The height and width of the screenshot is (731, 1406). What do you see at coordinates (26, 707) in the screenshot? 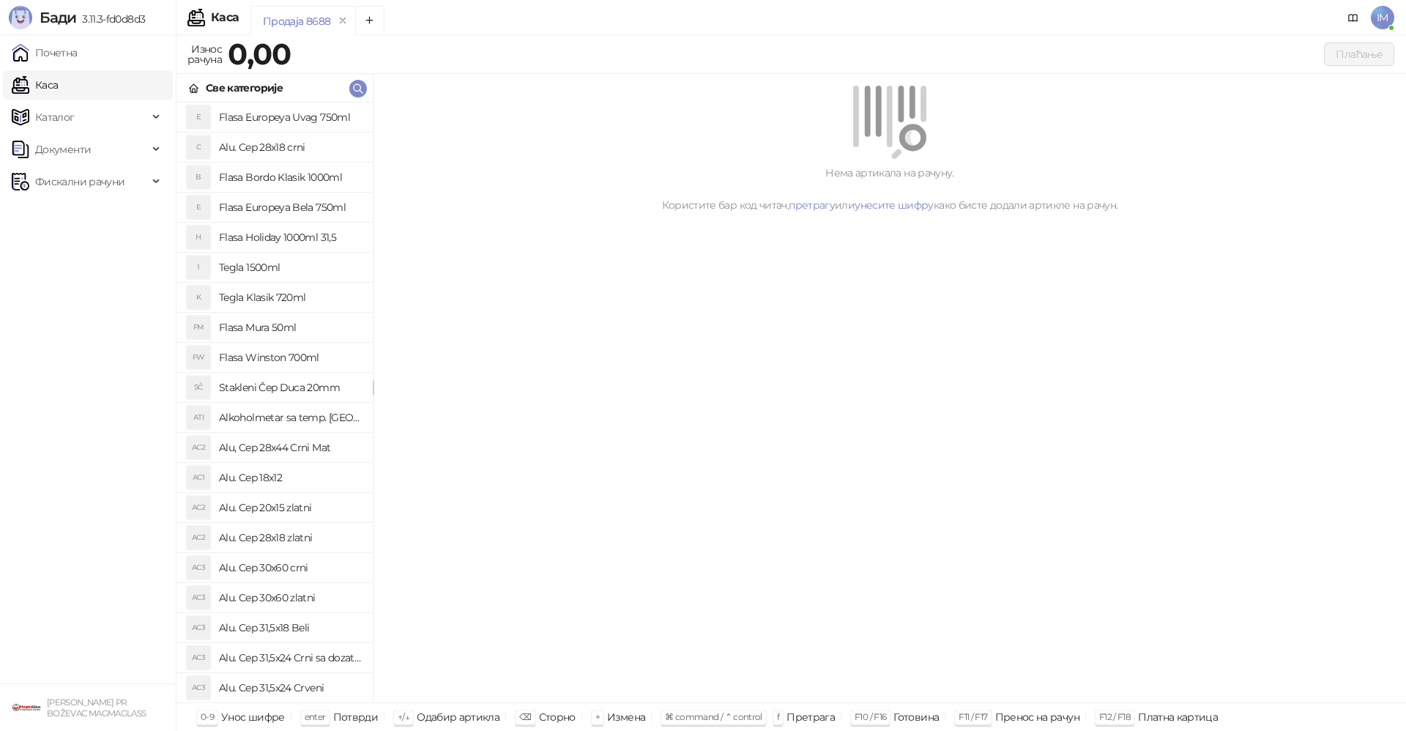
I see `img: 64x64-companyLogo-1893ffd3-f8d7-40ed-872e-741d608dc9d9.png` at bounding box center [26, 707].